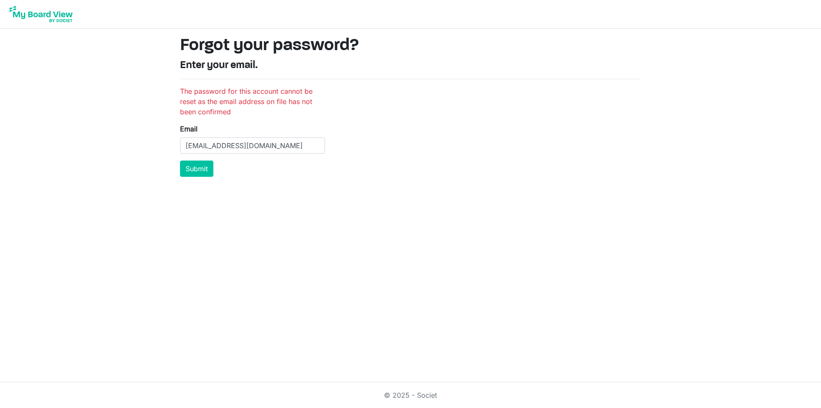  I want to click on button: Submit, so click(197, 168).